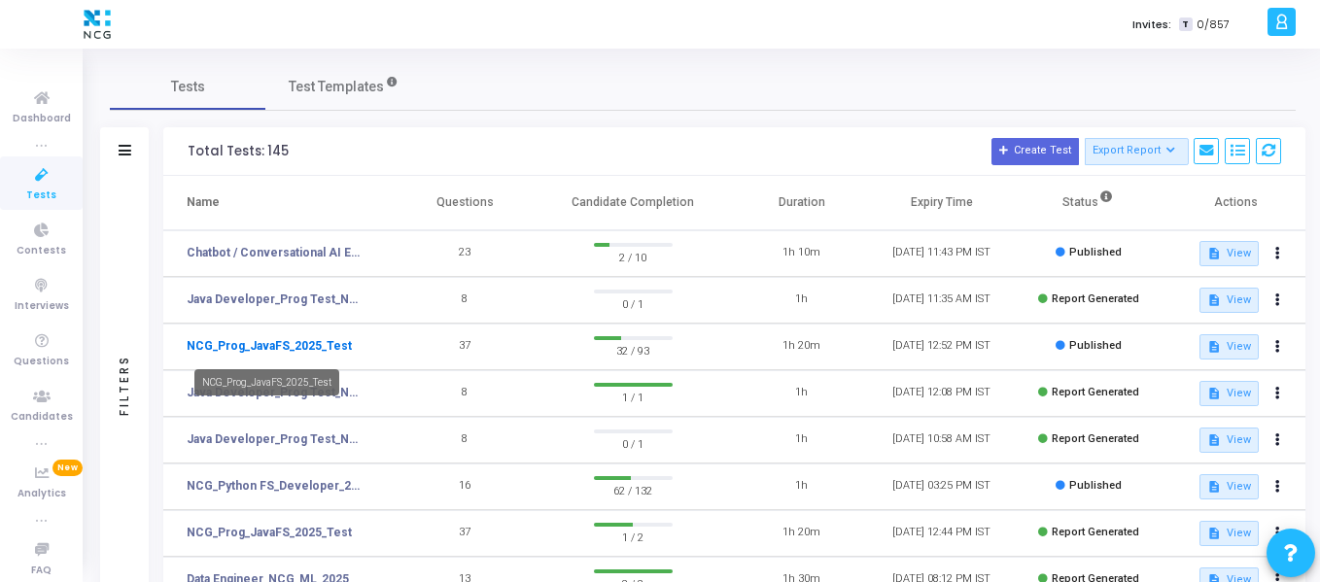 The width and height of the screenshot is (1320, 582). What do you see at coordinates (802, 203) in the screenshot?
I see `th: Duration` at bounding box center [802, 203].